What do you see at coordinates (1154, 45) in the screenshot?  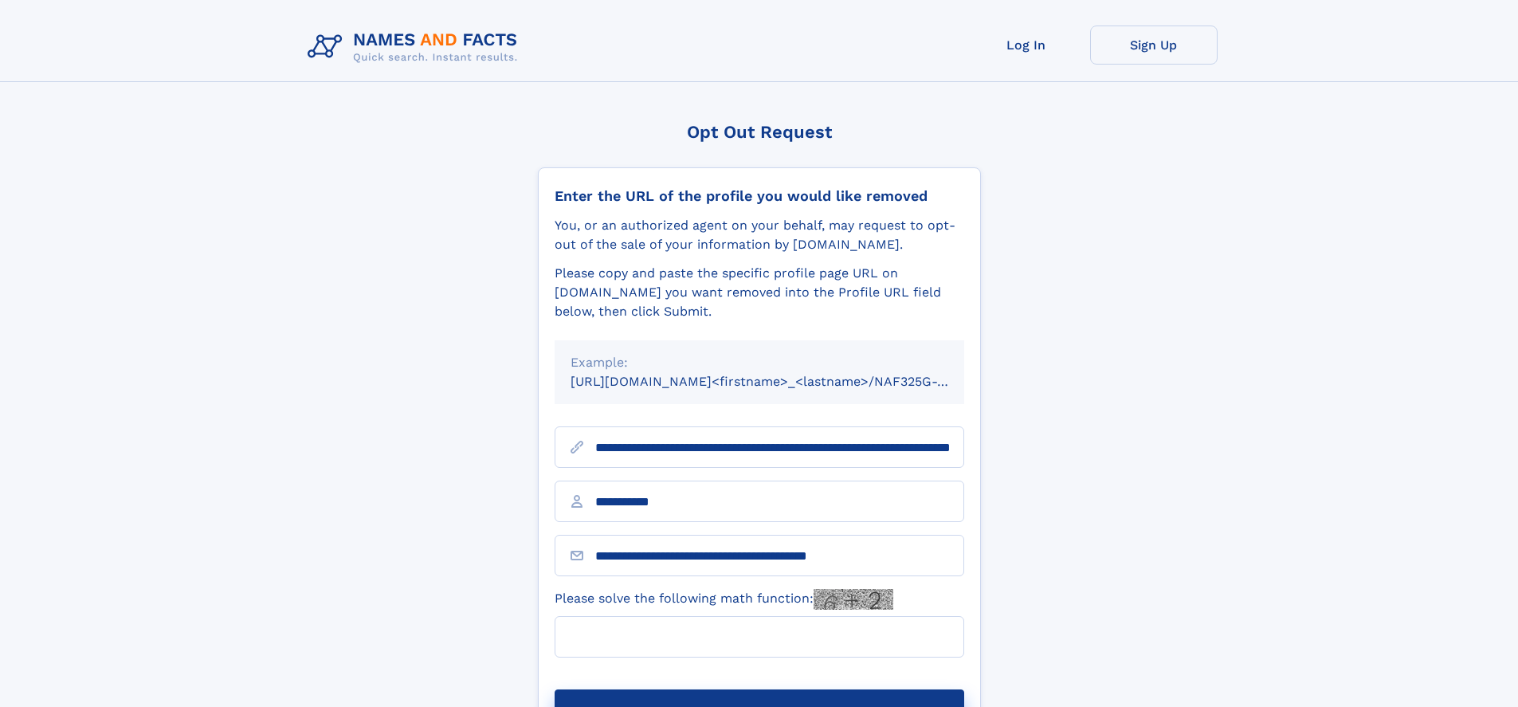 I see `a: Sign Up` at bounding box center [1154, 45].